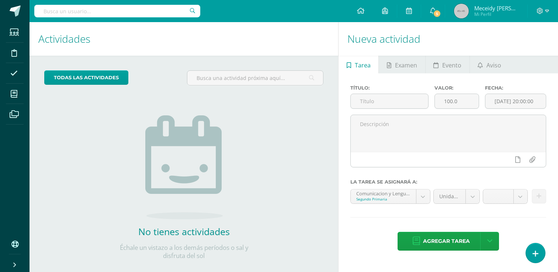 This screenshot has width=558, height=272. Describe the element at coordinates (449, 196) in the screenshot. I see `span: Unidad 4` at that location.